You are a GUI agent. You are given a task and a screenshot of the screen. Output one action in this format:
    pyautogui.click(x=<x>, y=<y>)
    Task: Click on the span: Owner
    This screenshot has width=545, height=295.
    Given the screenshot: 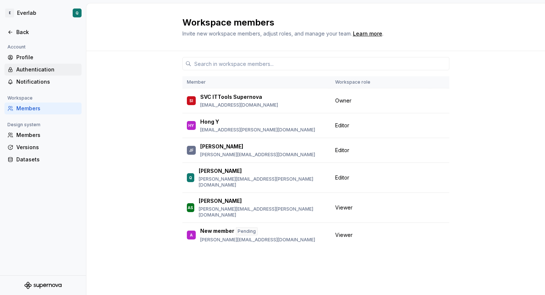 What is the action you would take?
    pyautogui.click(x=343, y=101)
    